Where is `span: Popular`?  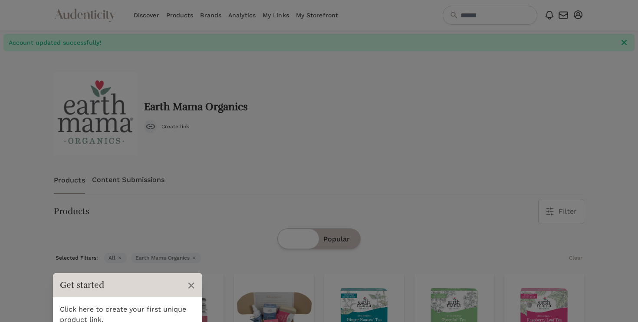
span: Popular is located at coordinates (336, 240).